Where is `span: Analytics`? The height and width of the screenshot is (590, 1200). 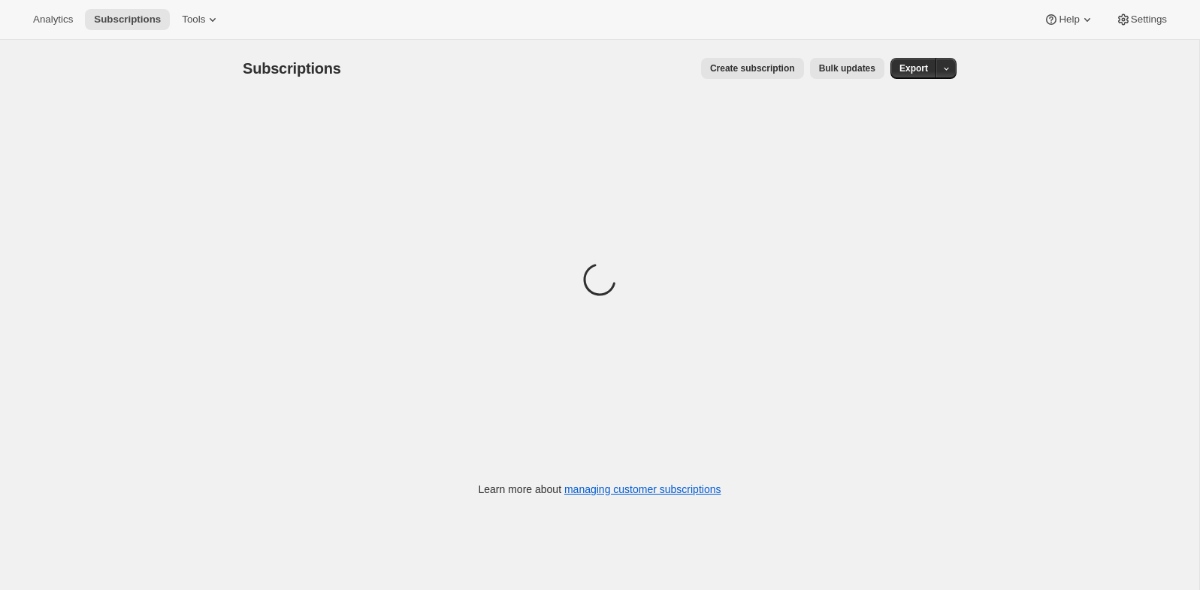 span: Analytics is located at coordinates (53, 20).